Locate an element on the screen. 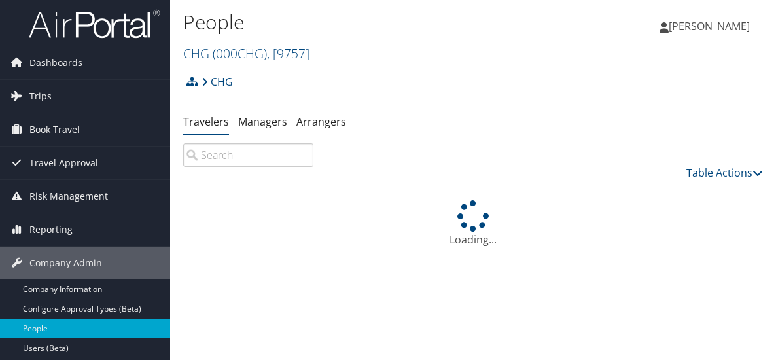 Image resolution: width=776 pixels, height=360 pixels. span: Trips is located at coordinates (41, 96).